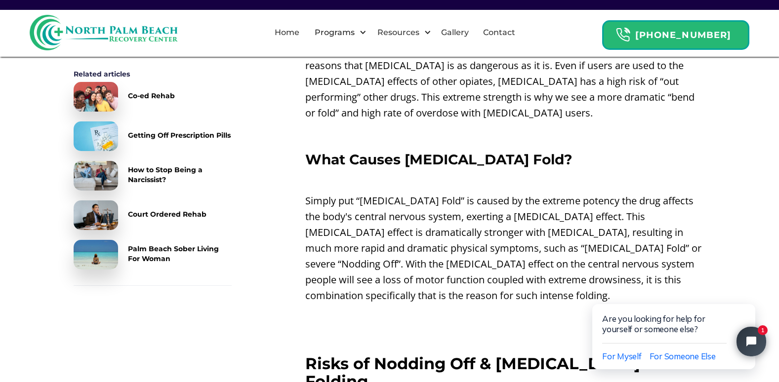 This screenshot has height=382, width=779. I want to click on a: Contact, so click(499, 33).